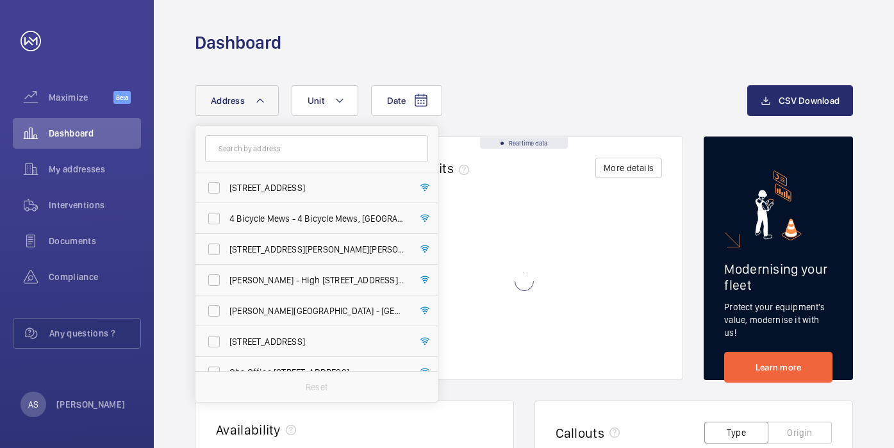 Image resolution: width=894 pixels, height=448 pixels. What do you see at coordinates (237, 101) in the screenshot?
I see `button: Address` at bounding box center [237, 101].